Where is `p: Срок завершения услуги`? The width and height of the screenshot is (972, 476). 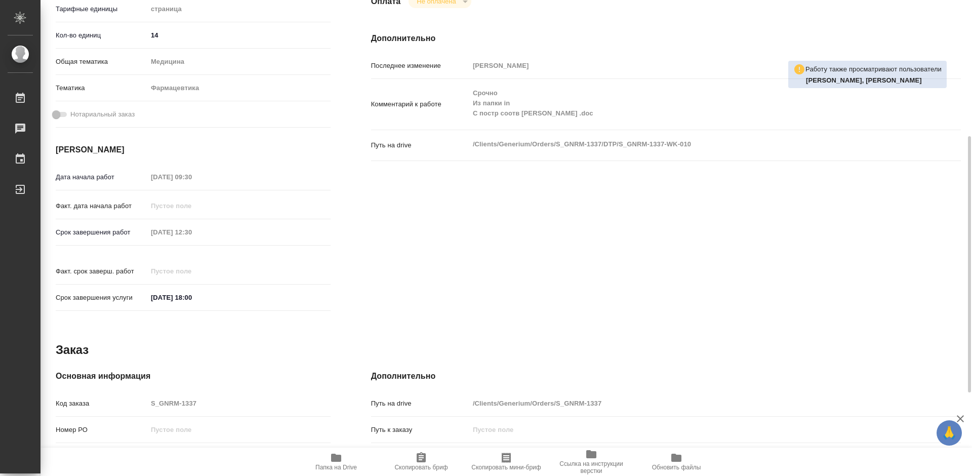 p: Срок завершения услуги is located at coordinates (101, 298).